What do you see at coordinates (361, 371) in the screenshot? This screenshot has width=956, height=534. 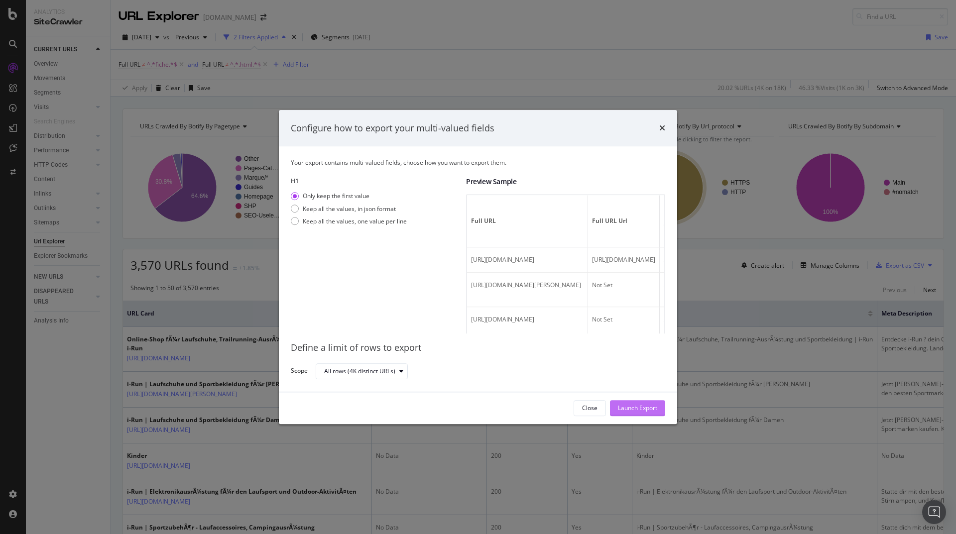 I see `button: All rows (4K distinct URLs)` at bounding box center [361, 371].